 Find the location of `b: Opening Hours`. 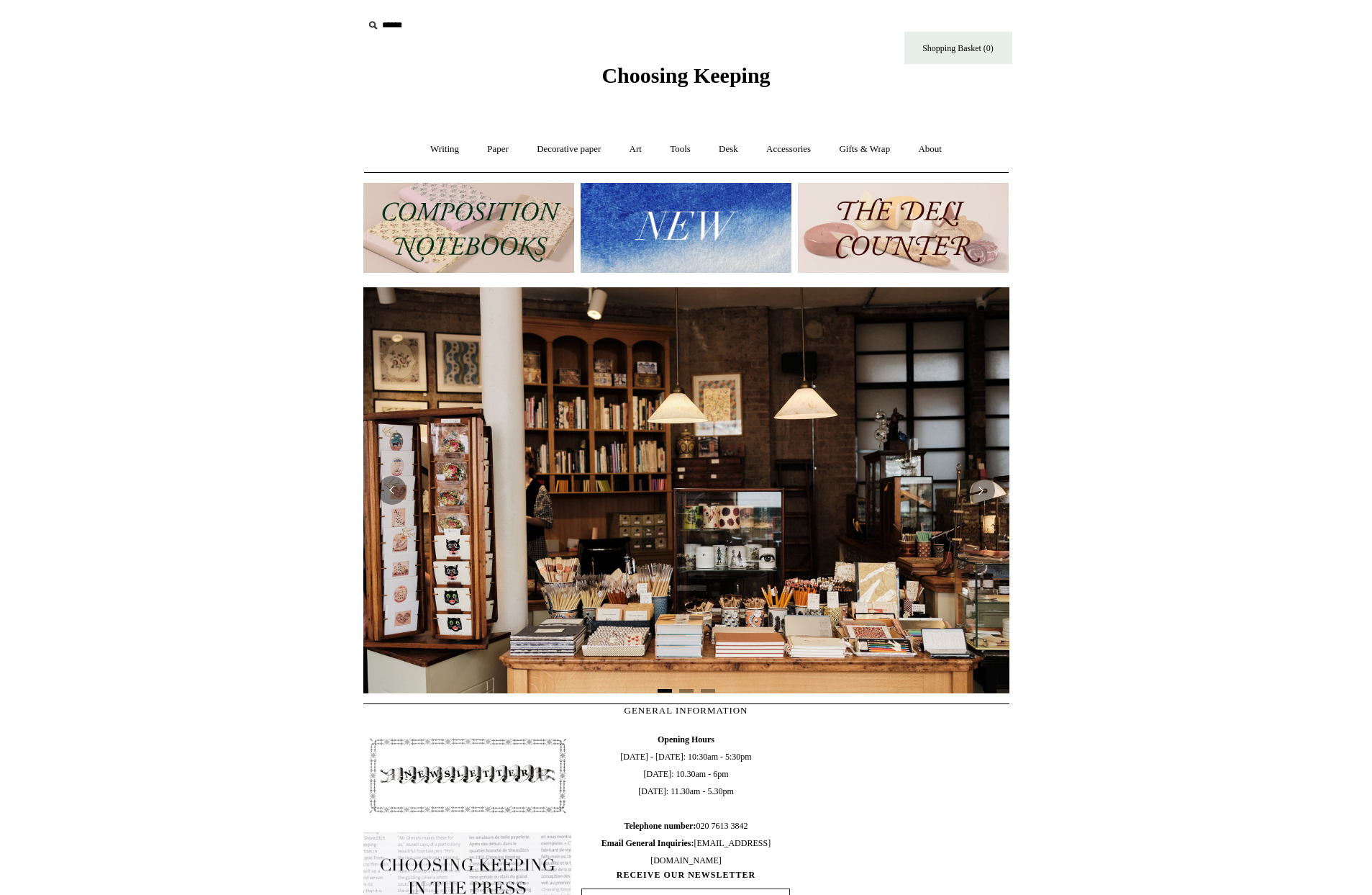

b: Opening Hours is located at coordinates (686, 739).